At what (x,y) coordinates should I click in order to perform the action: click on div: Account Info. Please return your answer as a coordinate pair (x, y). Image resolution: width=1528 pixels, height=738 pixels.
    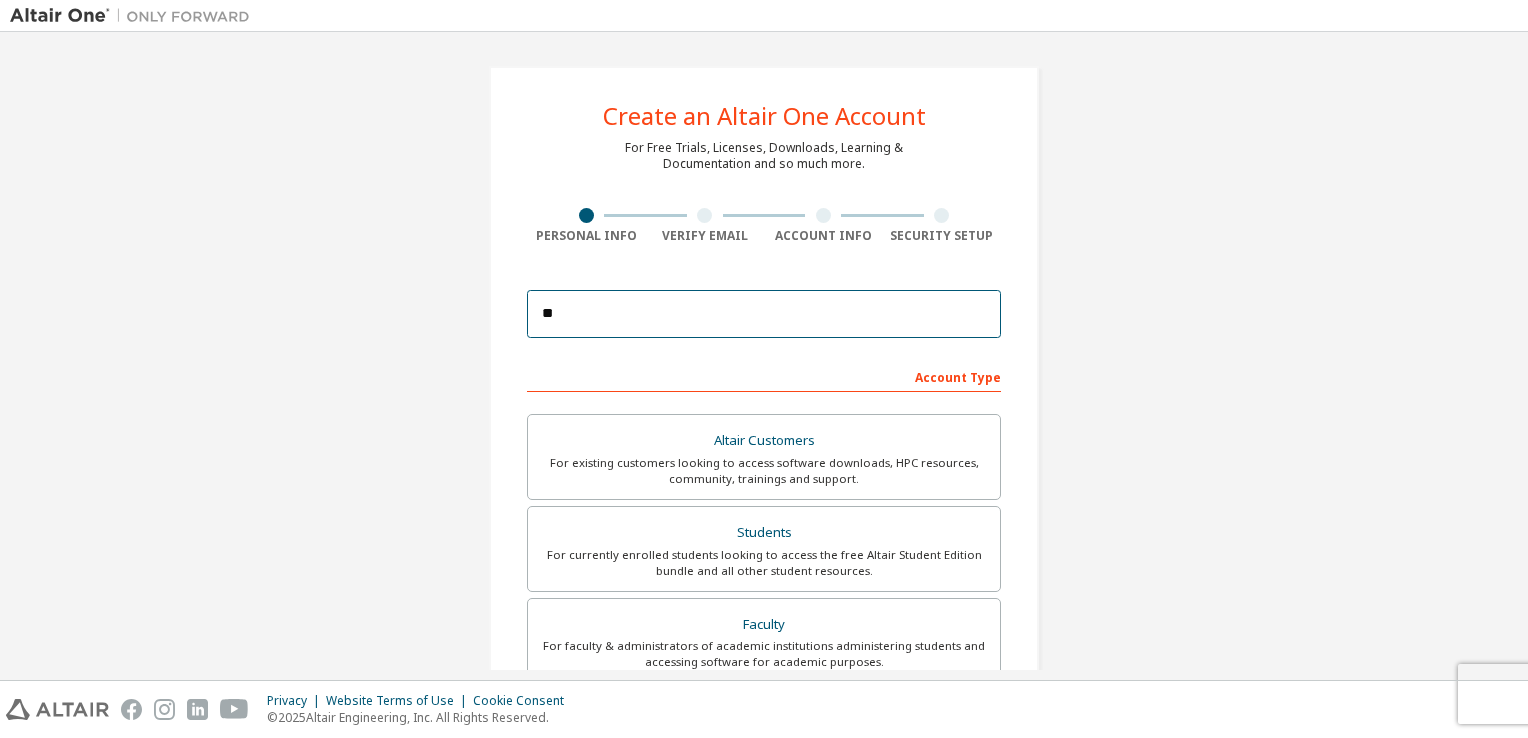
    Looking at the image, I should click on (823, 236).